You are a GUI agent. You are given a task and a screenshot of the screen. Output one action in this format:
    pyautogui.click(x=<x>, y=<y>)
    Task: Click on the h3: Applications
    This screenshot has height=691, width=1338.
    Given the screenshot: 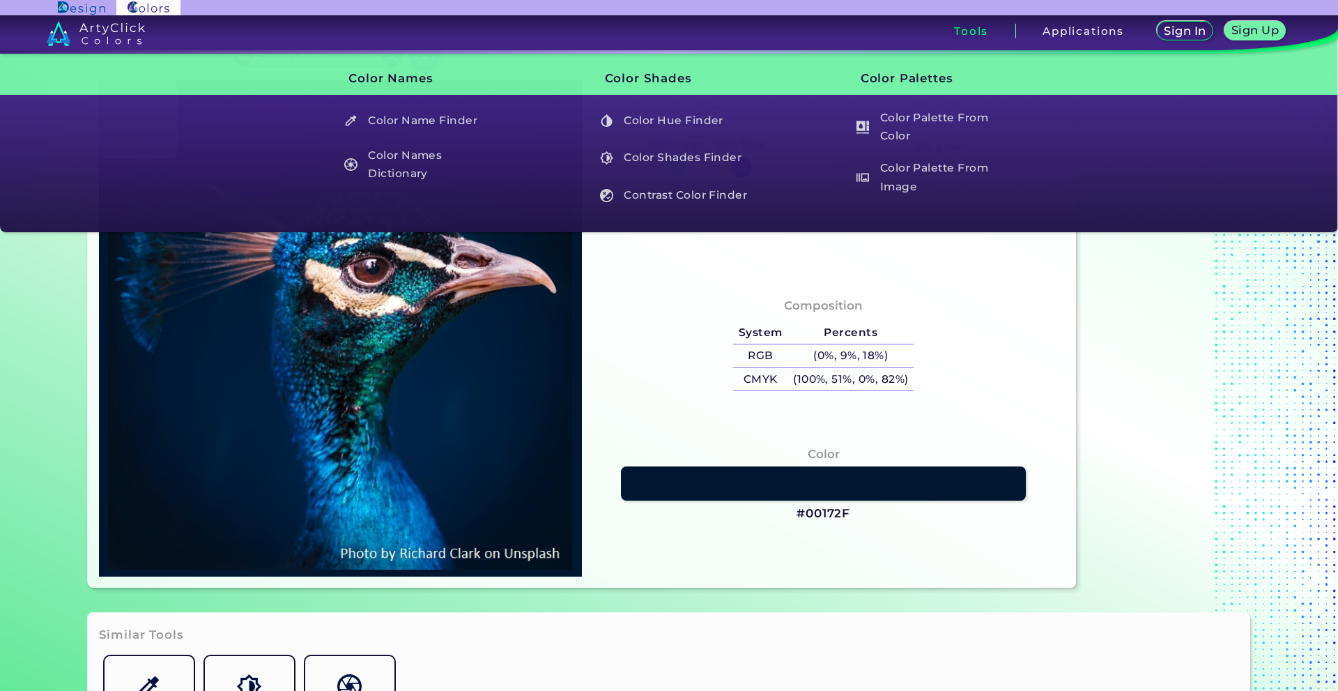 What is the action you would take?
    pyautogui.click(x=1083, y=31)
    